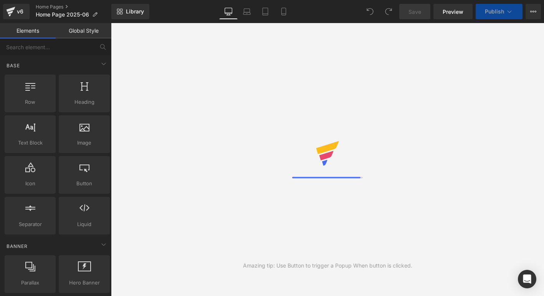 The image size is (544, 296). Describe the element at coordinates (83, 31) in the screenshot. I see `a: Global Style` at that location.